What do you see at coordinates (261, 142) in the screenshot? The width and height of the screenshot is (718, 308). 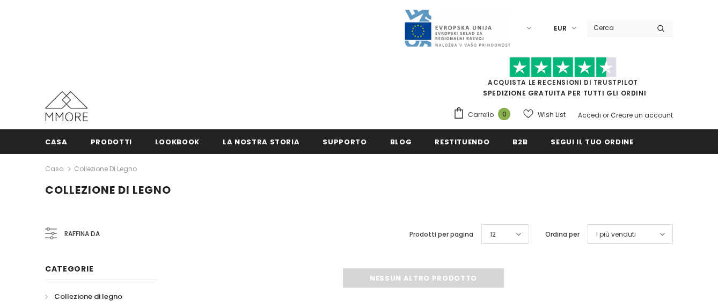 I see `span: La nostra storia` at bounding box center [261, 142].